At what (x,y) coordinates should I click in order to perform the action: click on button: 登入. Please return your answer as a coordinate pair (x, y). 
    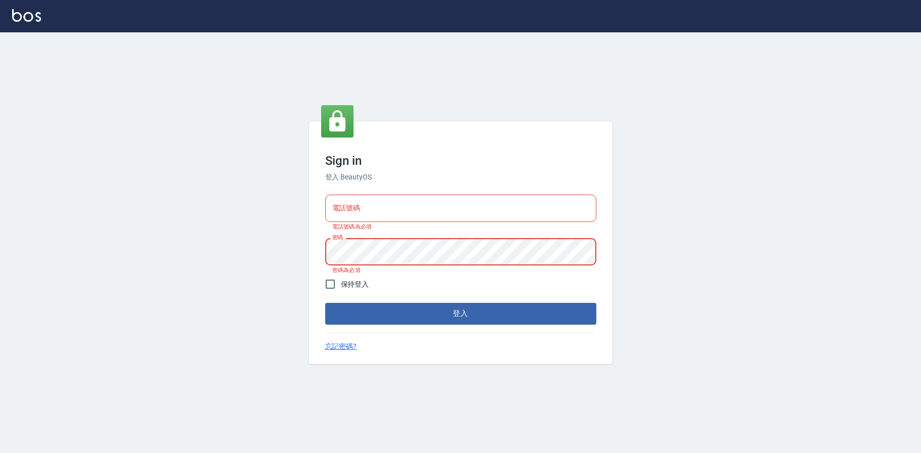
    Looking at the image, I should click on (461, 314).